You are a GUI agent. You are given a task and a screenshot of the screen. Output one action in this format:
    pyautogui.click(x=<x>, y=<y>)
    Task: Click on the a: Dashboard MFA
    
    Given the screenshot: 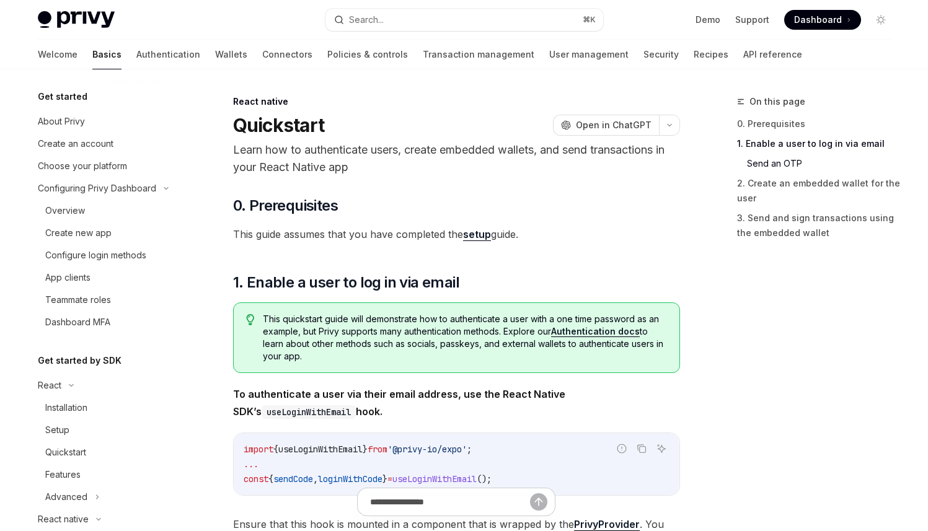 What is the action you would take?
    pyautogui.click(x=107, y=322)
    